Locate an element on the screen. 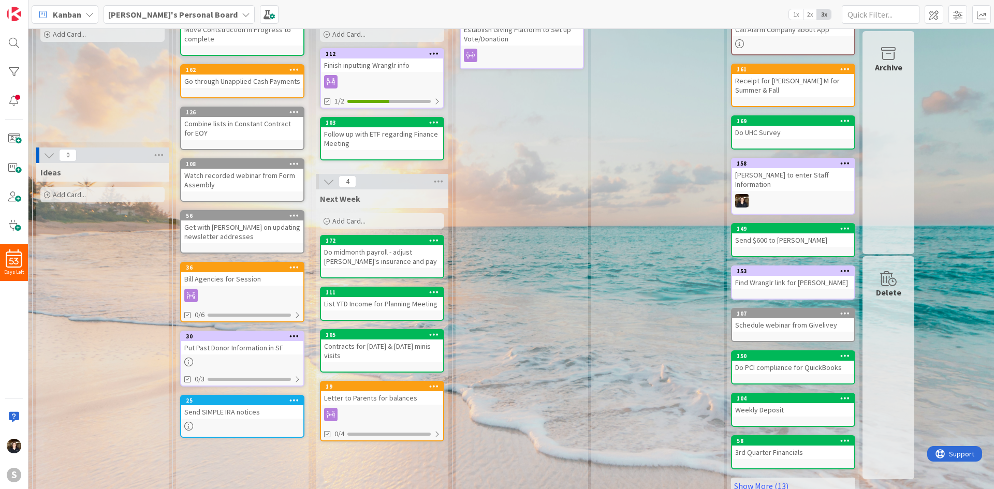 This screenshot has width=994, height=489. div: 58 is located at coordinates (793, 441).